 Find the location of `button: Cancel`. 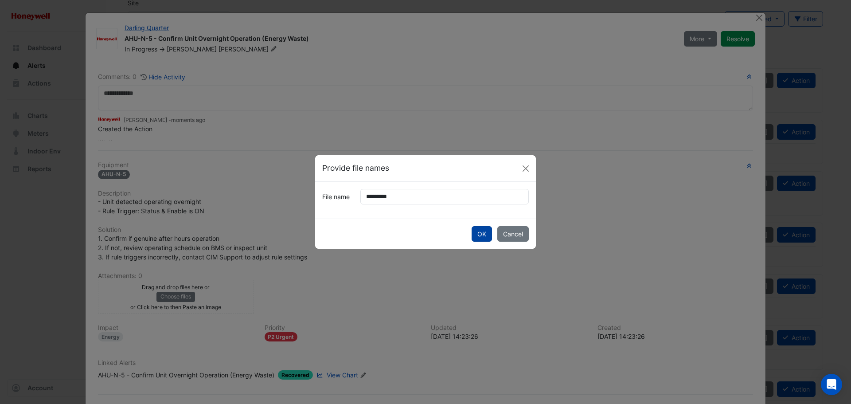

button: Cancel is located at coordinates (513, 233).